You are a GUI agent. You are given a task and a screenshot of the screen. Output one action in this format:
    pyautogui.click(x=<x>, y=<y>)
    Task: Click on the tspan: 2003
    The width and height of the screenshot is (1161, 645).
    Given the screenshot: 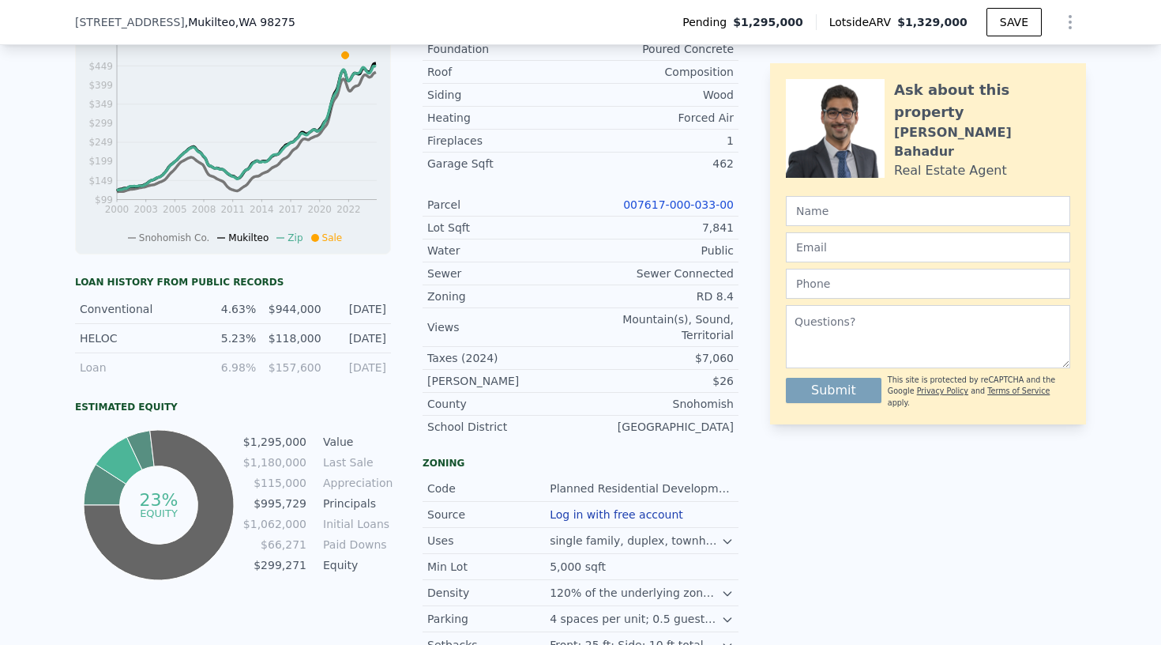 What is the action you would take?
    pyautogui.click(x=145, y=209)
    